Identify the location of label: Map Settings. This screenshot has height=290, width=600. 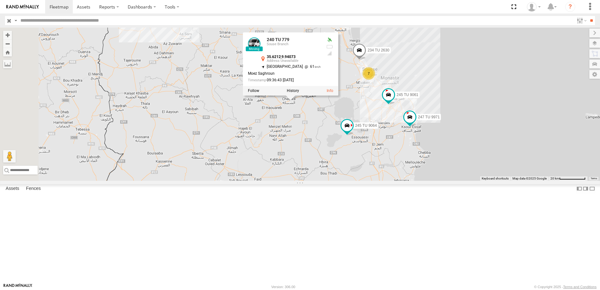
(595, 74).